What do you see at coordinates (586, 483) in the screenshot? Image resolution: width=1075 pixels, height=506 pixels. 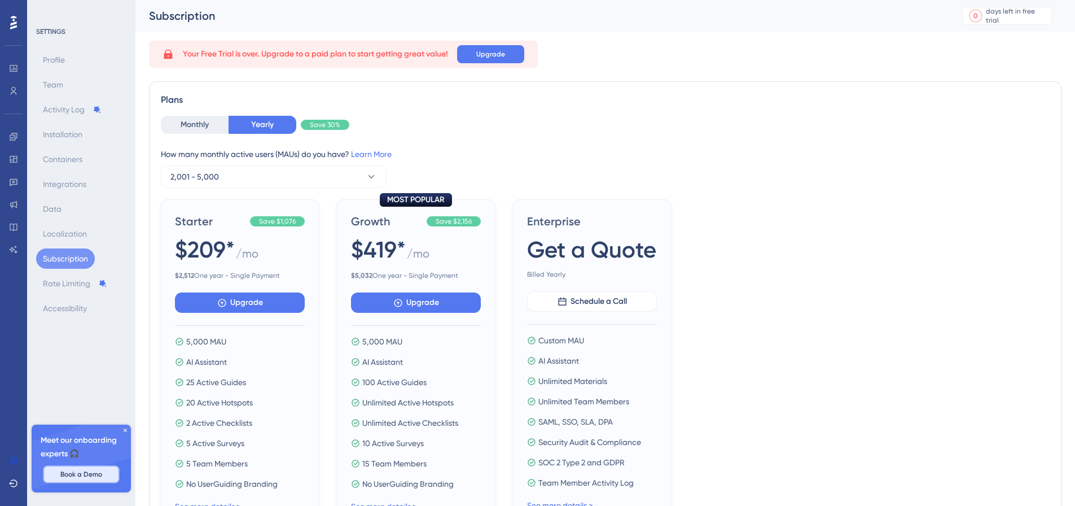 I see `span: Team Member Activity Log` at bounding box center [586, 483].